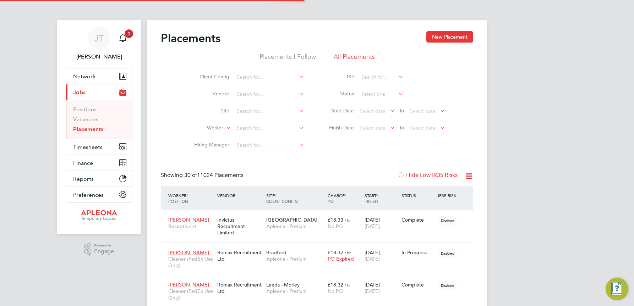 This screenshot has height=306, width=634. What do you see at coordinates (123, 38) in the screenshot?
I see `a: 1` at bounding box center [123, 38].